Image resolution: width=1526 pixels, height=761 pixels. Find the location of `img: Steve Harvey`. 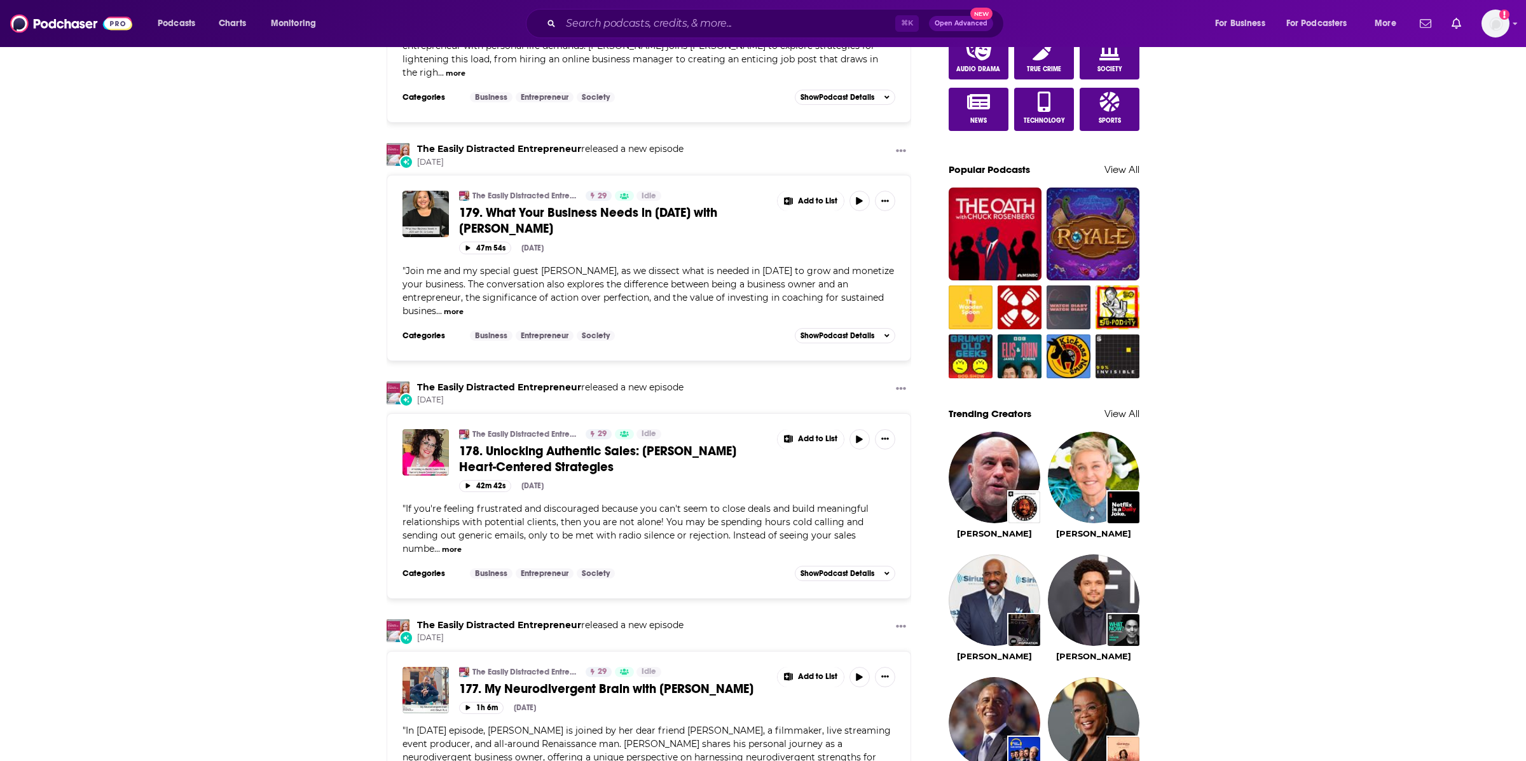

img: Steve Harvey is located at coordinates (994, 600).